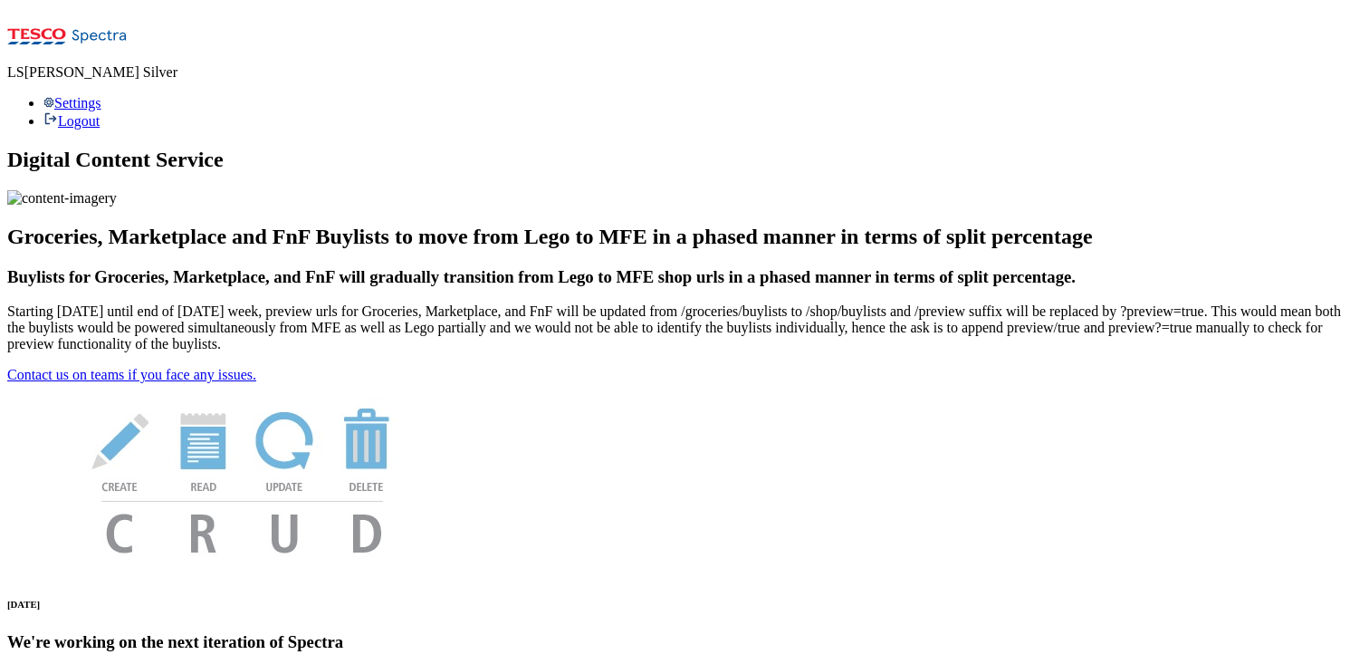 This screenshot has width=1369, height=664. I want to click on img: content-imagery, so click(62, 198).